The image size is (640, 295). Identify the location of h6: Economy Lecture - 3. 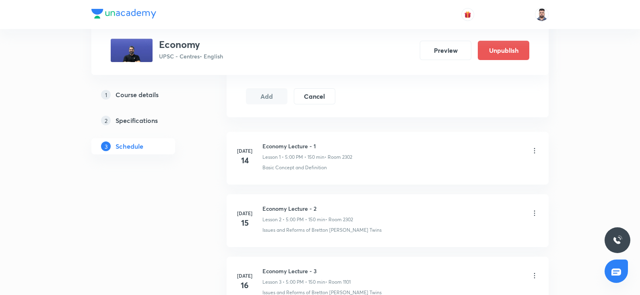
(306, 270).